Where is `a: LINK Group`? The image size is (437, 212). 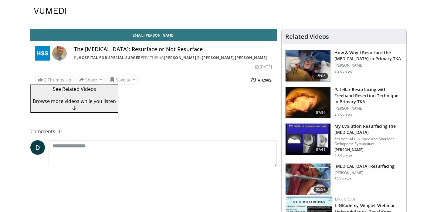 a: LINK Group is located at coordinates (346, 199).